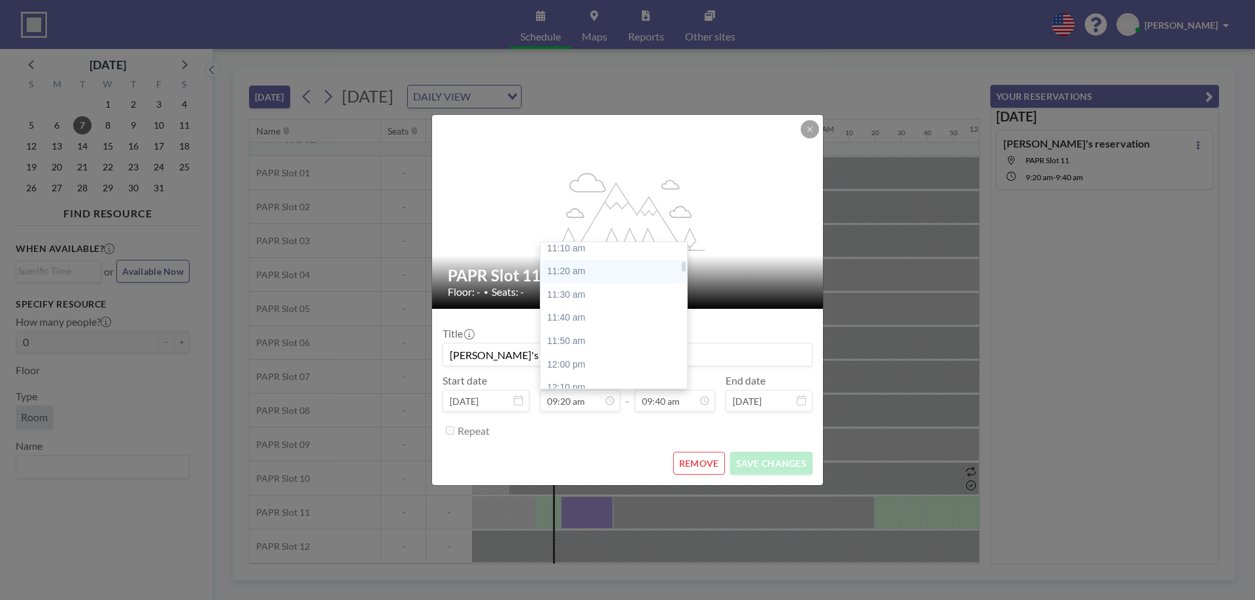 This screenshot has height=600, width=1255. I want to click on h2: PAPR Slot 11, so click(628, 276).